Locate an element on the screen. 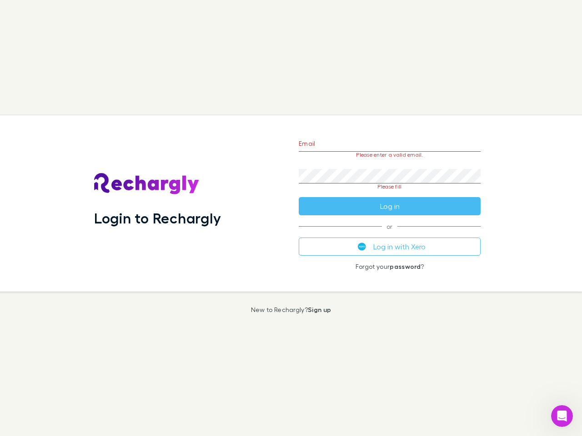 Image resolution: width=582 pixels, height=436 pixels. span: or is located at coordinates (390, 226).